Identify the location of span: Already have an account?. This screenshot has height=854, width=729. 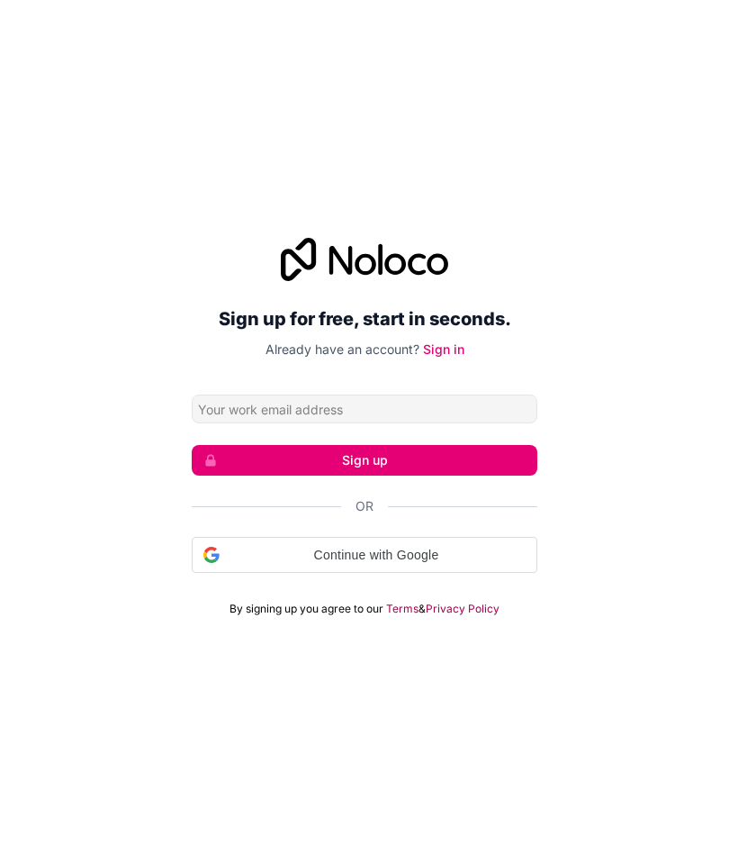
(342, 349).